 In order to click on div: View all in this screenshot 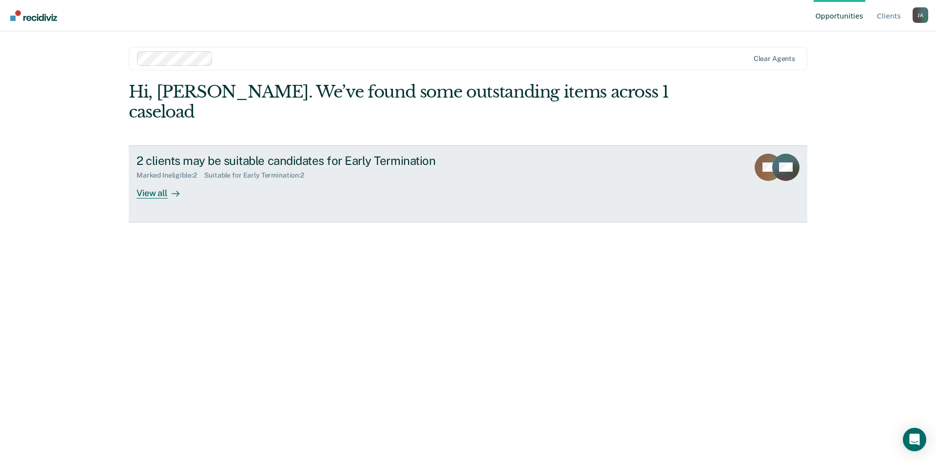, I will do `click(164, 189)`.